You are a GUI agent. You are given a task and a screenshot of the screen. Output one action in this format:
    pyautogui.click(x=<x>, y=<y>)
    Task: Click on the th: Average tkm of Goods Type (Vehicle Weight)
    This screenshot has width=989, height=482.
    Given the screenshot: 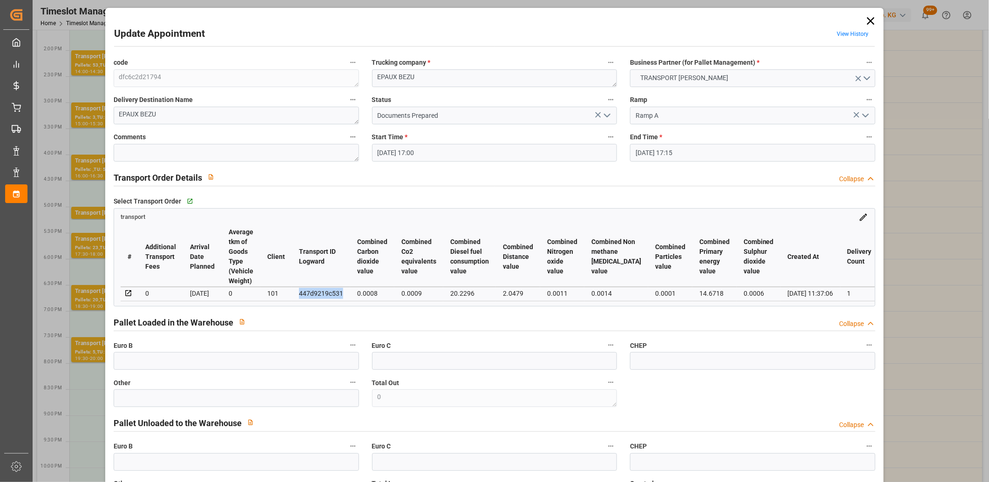 What is the action you would take?
    pyautogui.click(x=241, y=257)
    